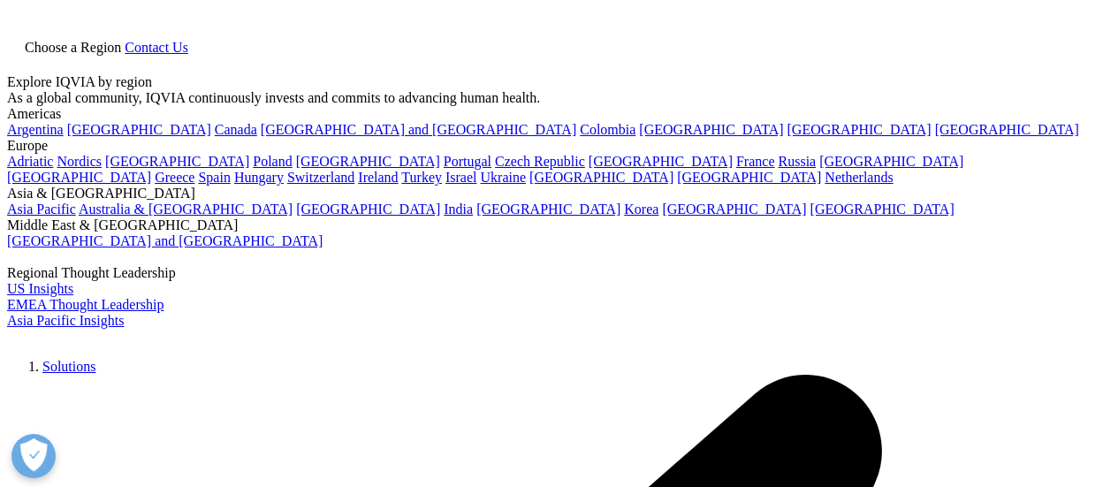 This screenshot has width=1118, height=487. What do you see at coordinates (69, 366) in the screenshot?
I see `a: Solutions` at bounding box center [69, 366].